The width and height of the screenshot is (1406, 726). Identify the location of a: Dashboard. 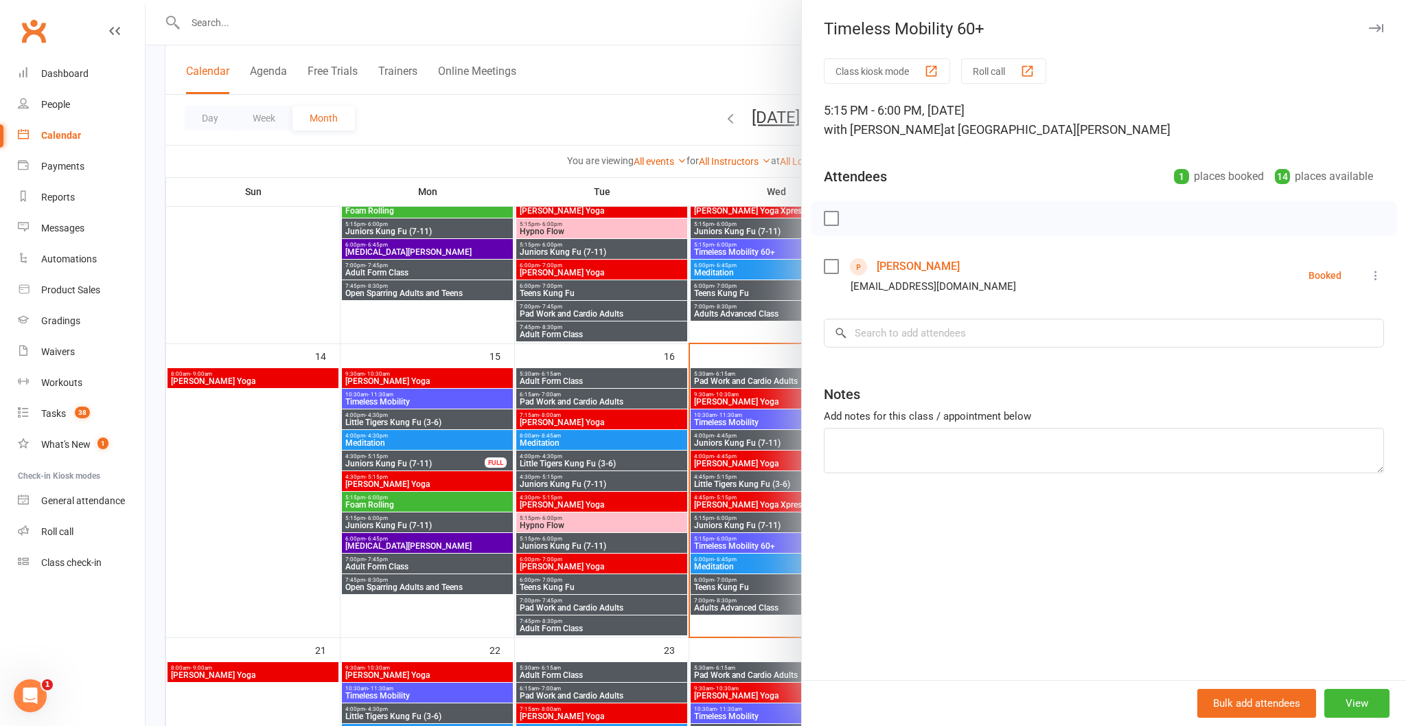
(81, 73).